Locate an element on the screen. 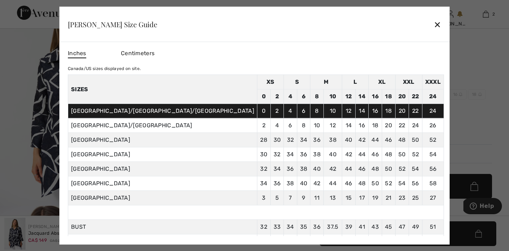  td: 36 is located at coordinates (291, 169).